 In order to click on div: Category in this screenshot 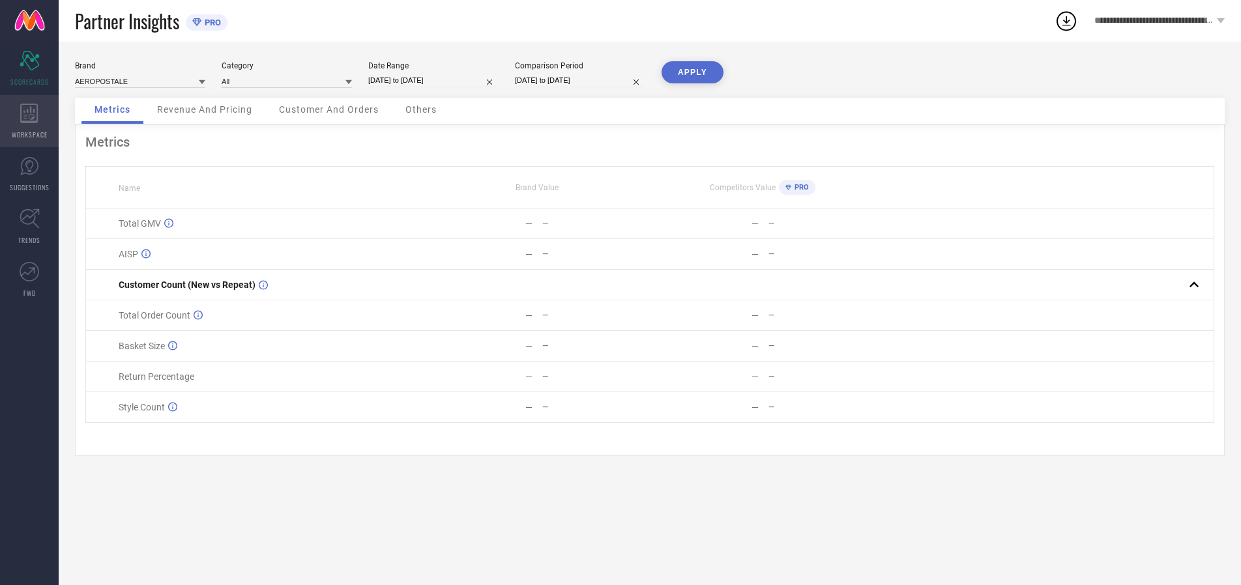, I will do `click(287, 66)`.